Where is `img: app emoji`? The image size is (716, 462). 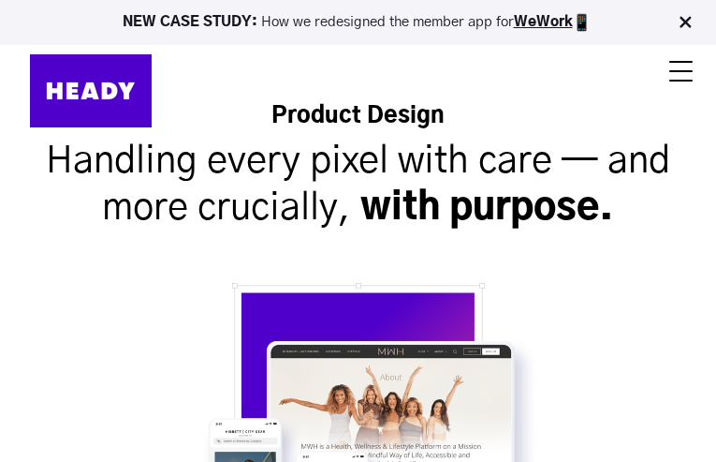
img: app emoji is located at coordinates (583, 22).